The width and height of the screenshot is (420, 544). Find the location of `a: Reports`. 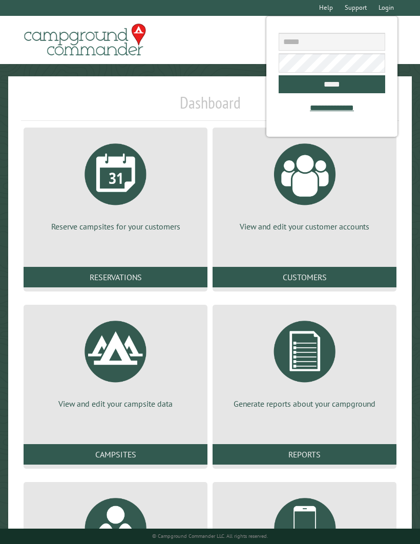

a: Reports is located at coordinates (305, 455).